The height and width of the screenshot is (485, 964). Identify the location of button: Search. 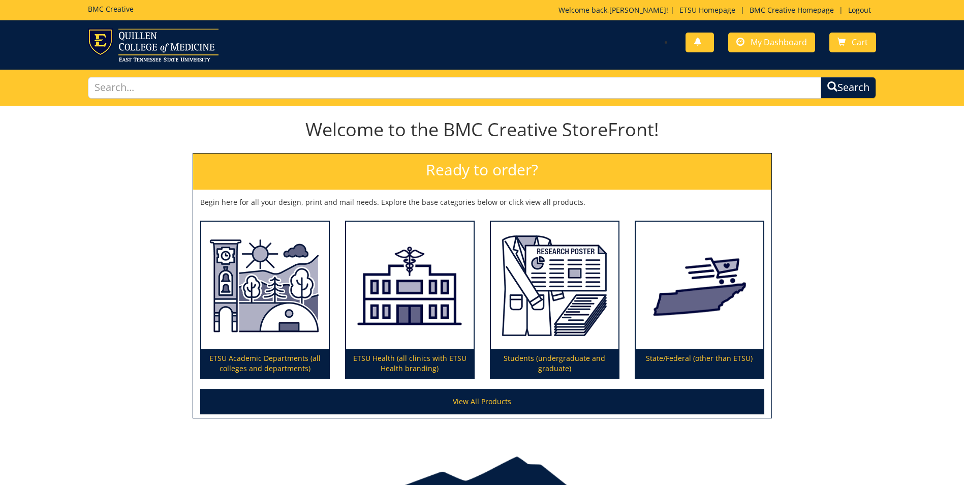
(849, 87).